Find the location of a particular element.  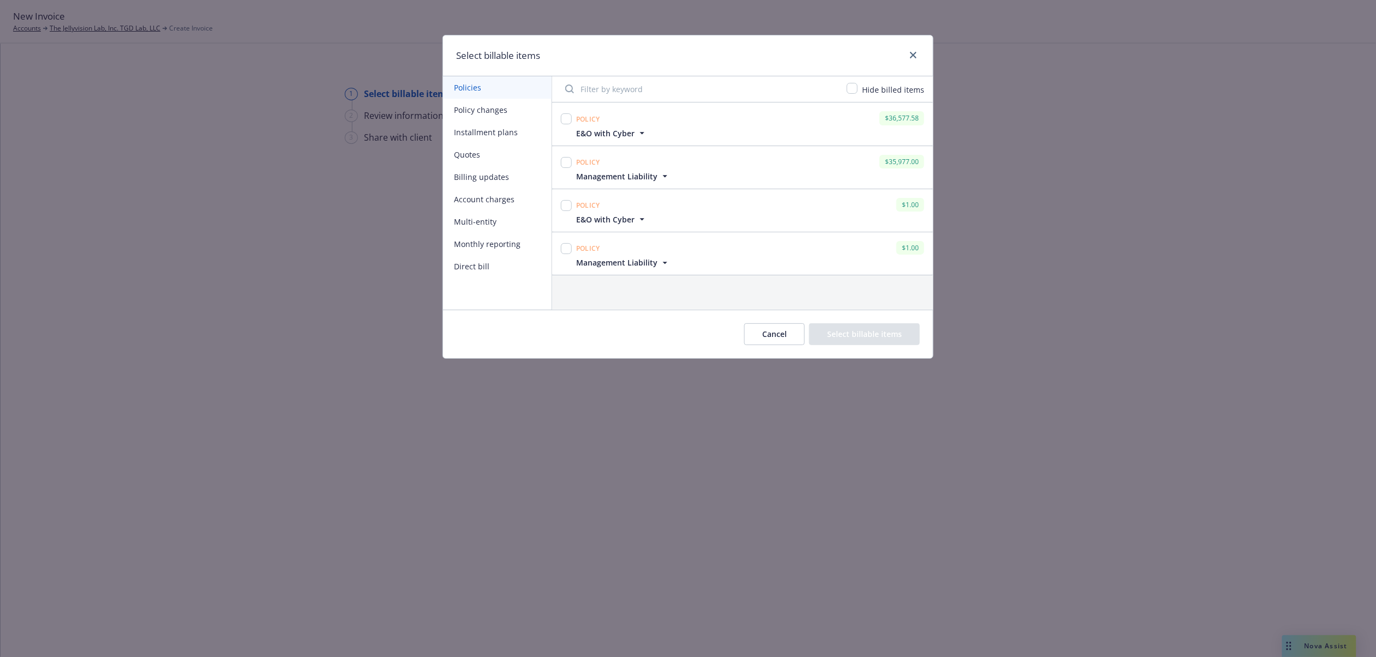

button: Quotes is located at coordinates (497, 154).